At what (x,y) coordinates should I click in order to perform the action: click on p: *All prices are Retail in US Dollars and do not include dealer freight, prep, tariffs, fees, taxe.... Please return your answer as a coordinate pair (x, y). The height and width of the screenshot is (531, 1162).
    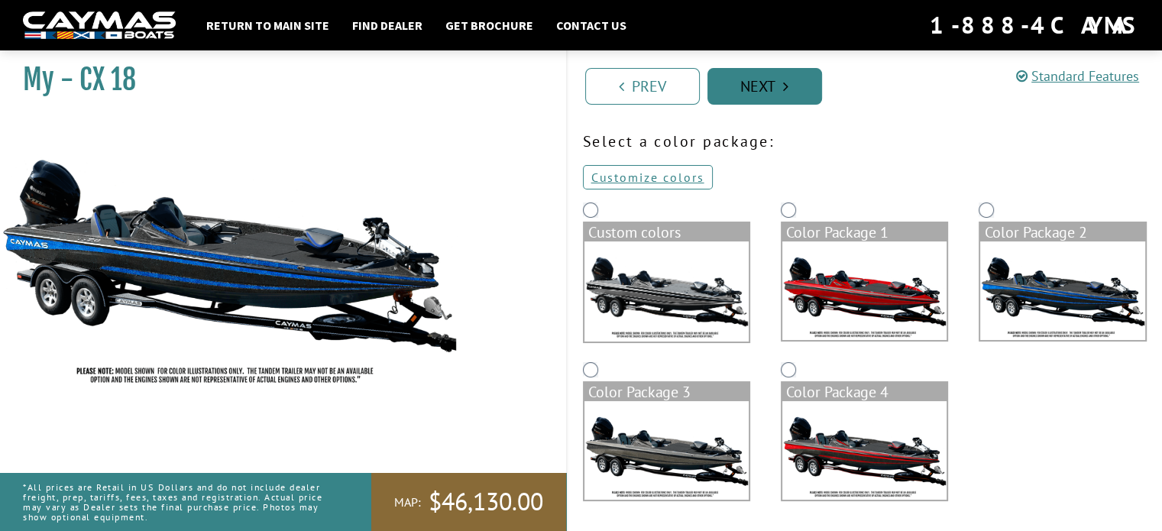
    Looking at the image, I should click on (180, 502).